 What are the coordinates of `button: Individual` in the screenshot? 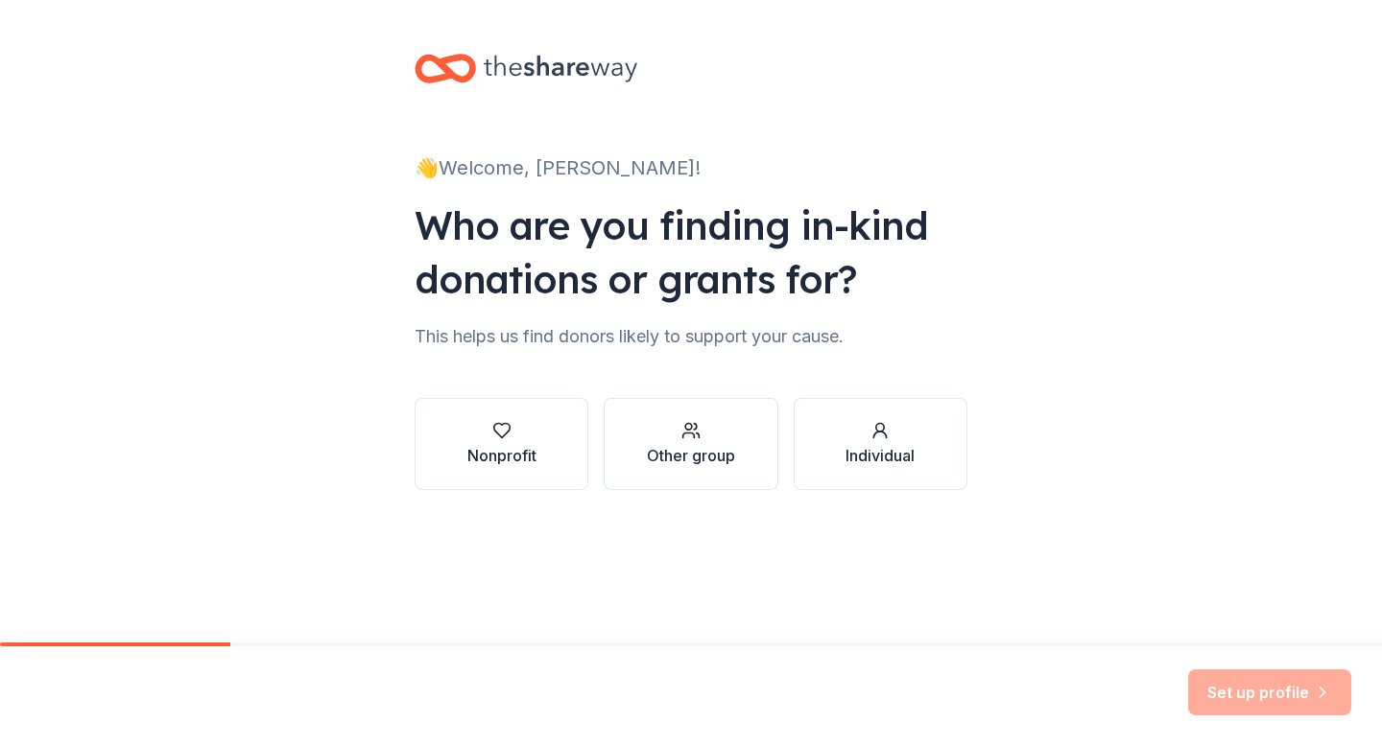 It's located at (880, 444).